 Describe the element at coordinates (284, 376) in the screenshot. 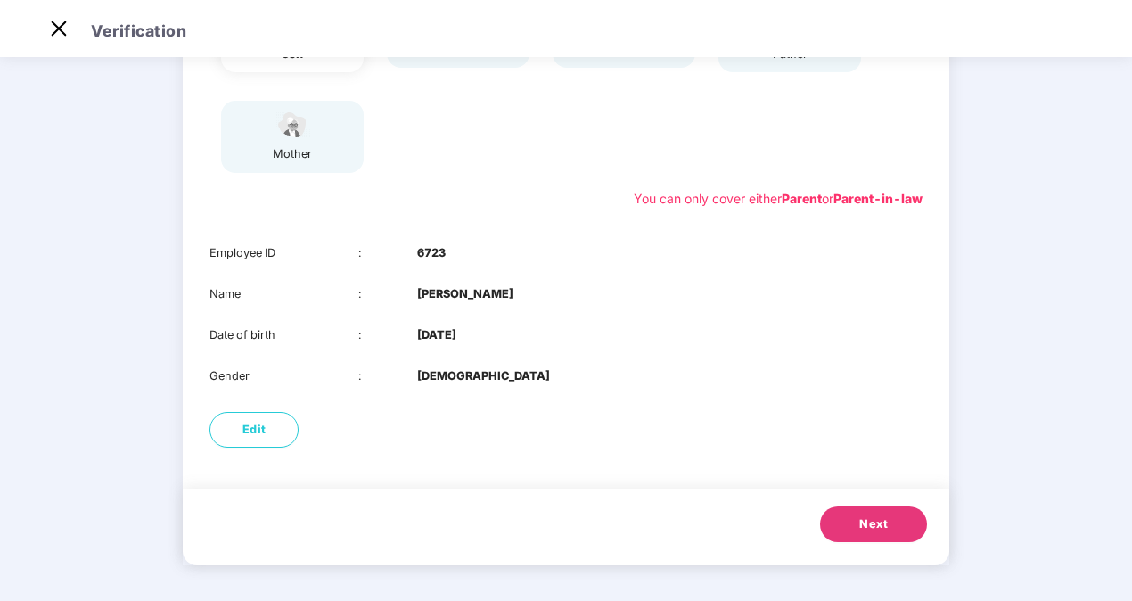

I see `div: Gender` at that location.